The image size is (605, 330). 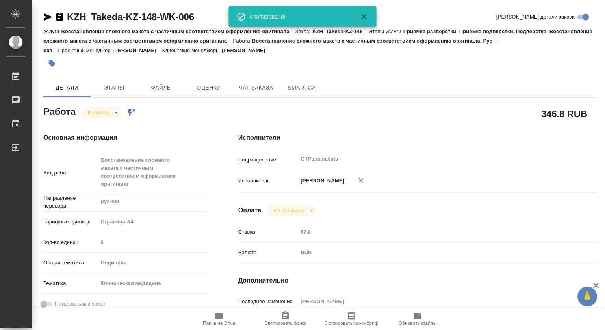 I want to click on span: Файлы, so click(x=162, y=88).